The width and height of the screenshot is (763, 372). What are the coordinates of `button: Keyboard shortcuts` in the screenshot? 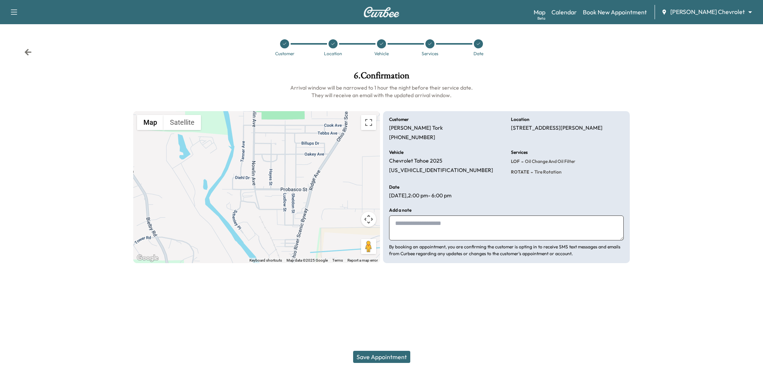 It's located at (266, 261).